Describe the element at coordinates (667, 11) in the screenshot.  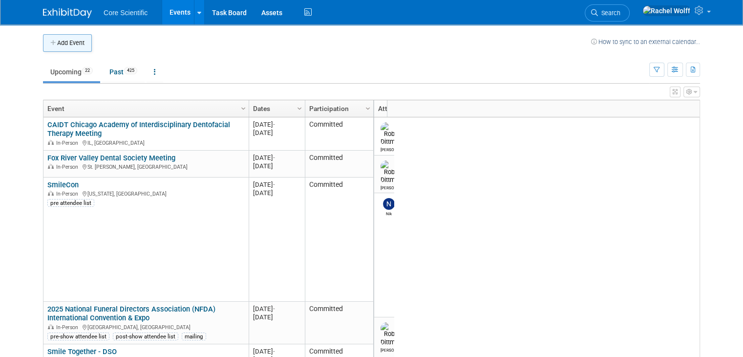
I see `img: Rachel Wolff` at that location.